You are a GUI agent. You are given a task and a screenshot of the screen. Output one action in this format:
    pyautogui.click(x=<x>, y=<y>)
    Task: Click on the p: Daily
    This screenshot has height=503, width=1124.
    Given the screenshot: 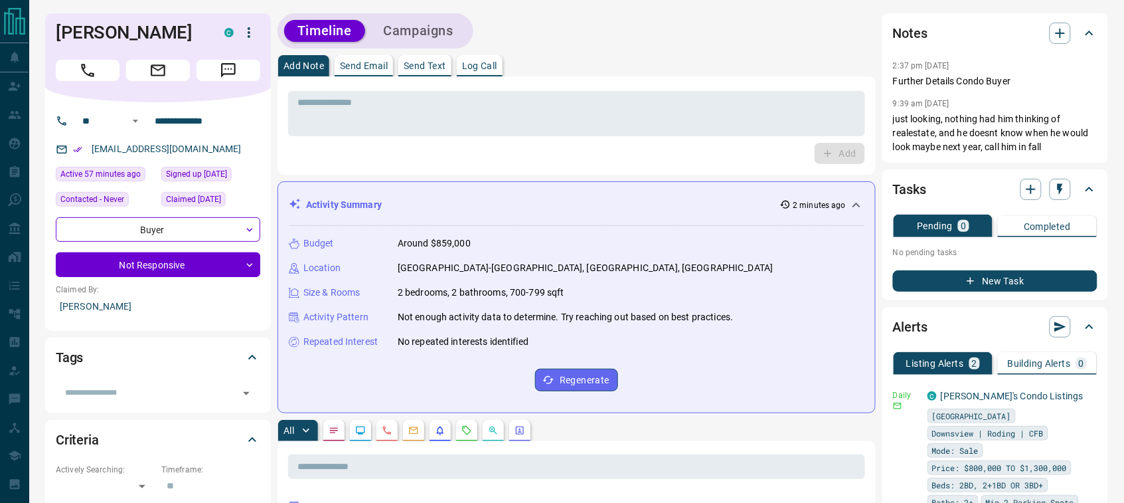 What is the action you would take?
    pyautogui.click(x=906, y=395)
    